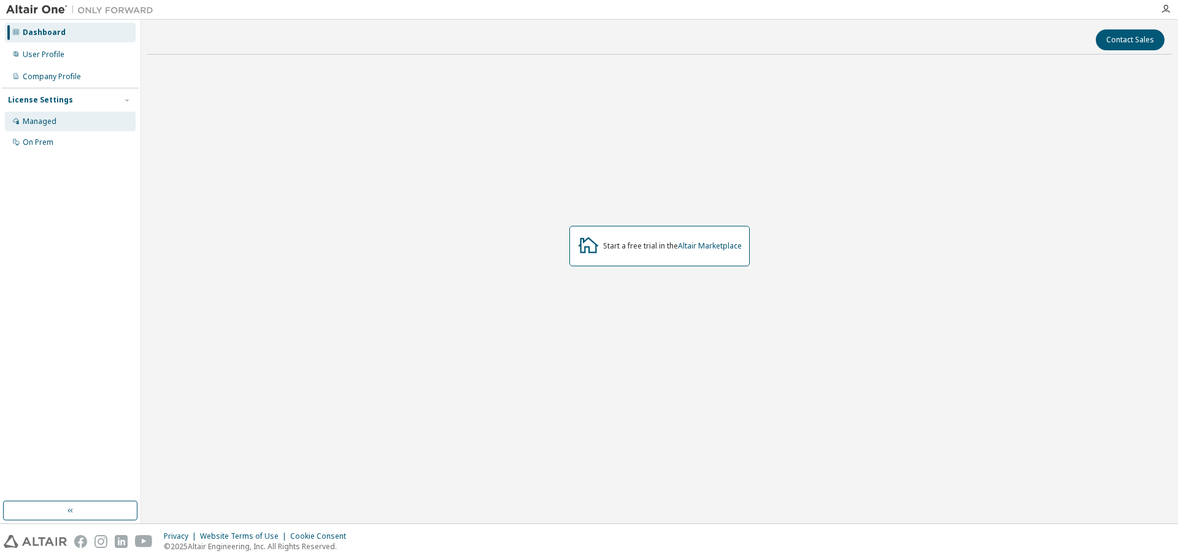 This screenshot has height=559, width=1178. What do you see at coordinates (144, 541) in the screenshot?
I see `img: youtube.svg` at bounding box center [144, 541].